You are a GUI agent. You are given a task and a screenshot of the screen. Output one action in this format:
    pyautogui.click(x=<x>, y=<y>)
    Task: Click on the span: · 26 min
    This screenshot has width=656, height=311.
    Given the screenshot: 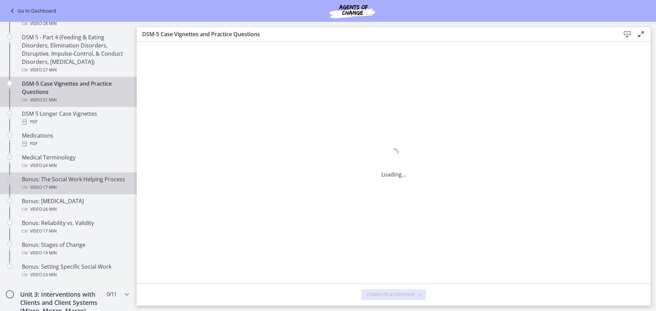 What is the action you would take?
    pyautogui.click(x=49, y=209)
    